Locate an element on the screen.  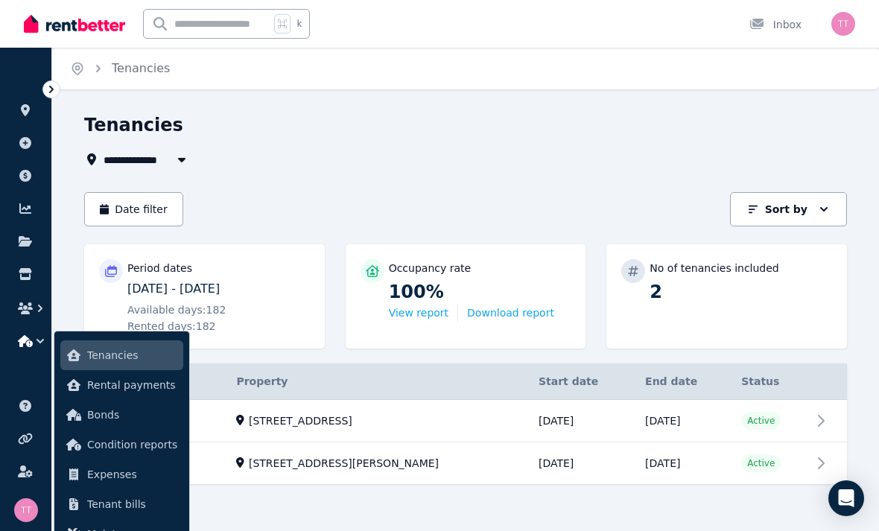
span: k is located at coordinates (299, 24).